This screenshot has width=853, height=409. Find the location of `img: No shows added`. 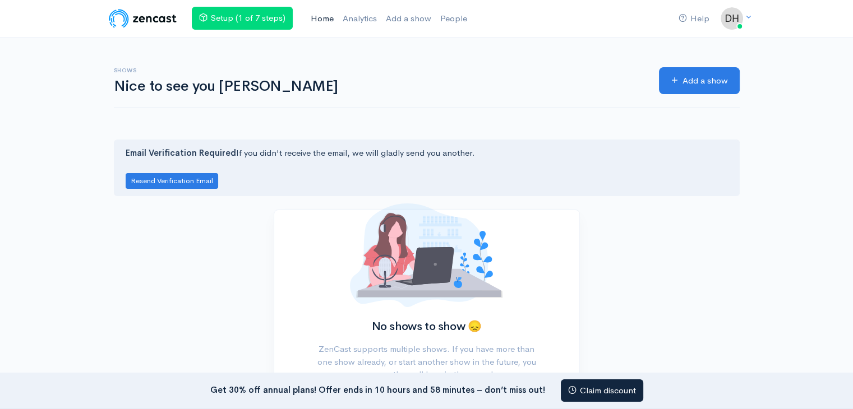

img: No shows added is located at coordinates (426, 255).